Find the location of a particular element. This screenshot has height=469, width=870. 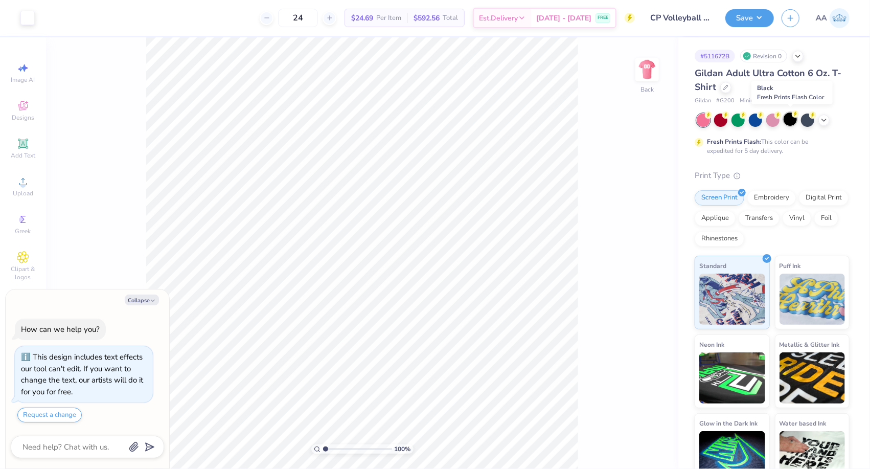

div: Print Type is located at coordinates (772, 175).